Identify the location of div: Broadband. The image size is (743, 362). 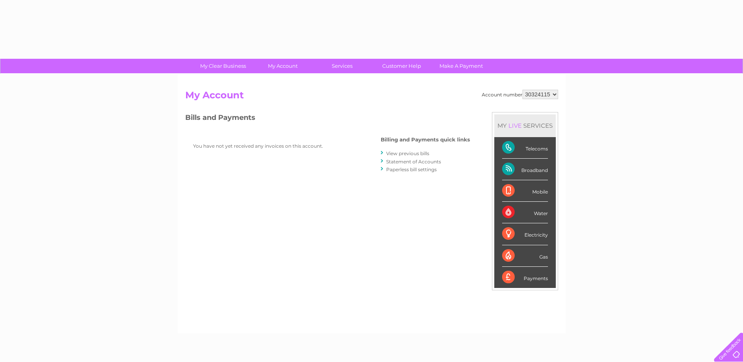
(525, 169).